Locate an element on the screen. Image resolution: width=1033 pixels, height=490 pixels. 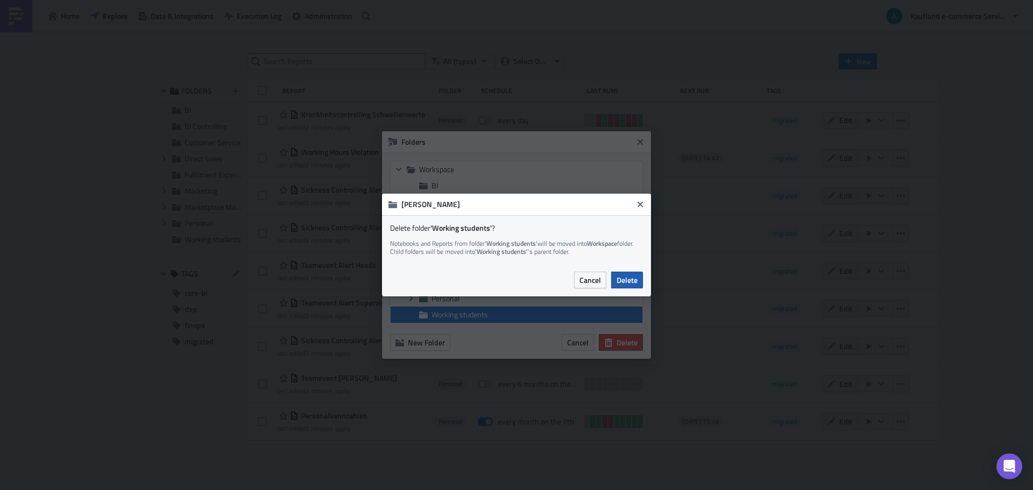
div: Open Intercom Messenger is located at coordinates (1009, 467).